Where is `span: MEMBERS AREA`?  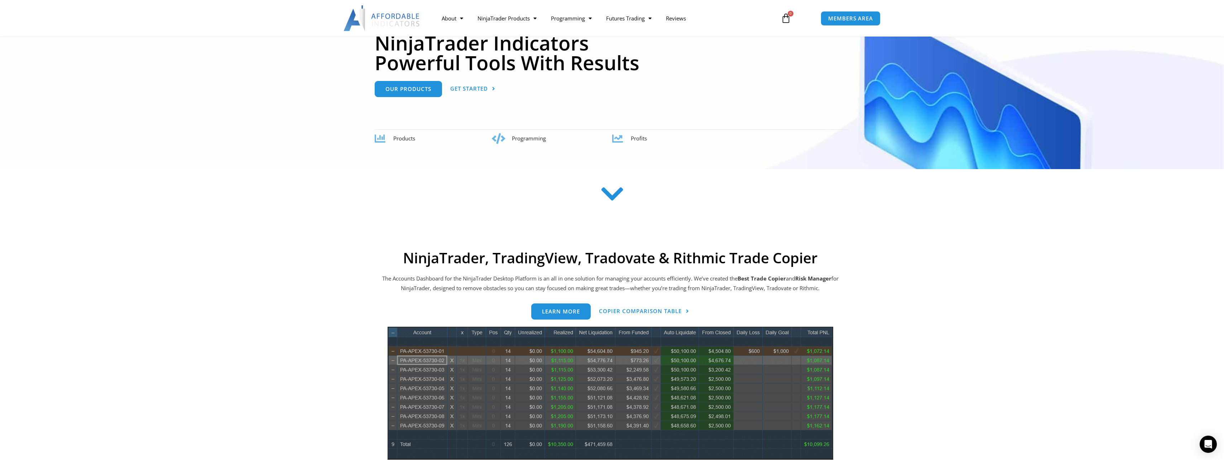
span: MEMBERS AREA is located at coordinates (851, 18).